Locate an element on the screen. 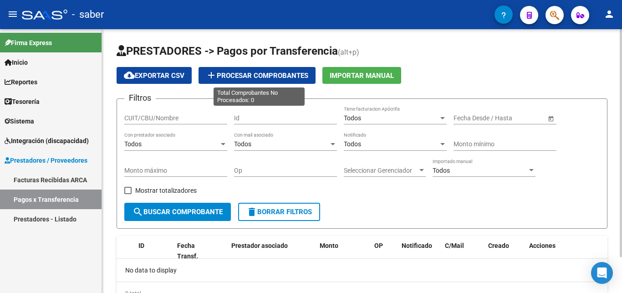 This screenshot has height=293, width=622. span: Tesorería is located at coordinates (22, 102).